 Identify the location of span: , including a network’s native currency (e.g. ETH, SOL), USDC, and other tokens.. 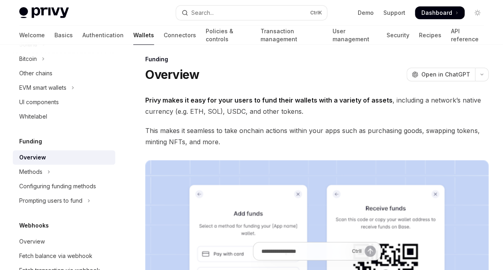
(317, 106).